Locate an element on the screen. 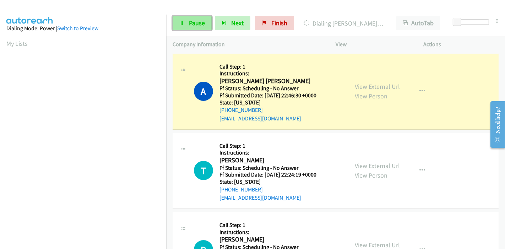  p: View is located at coordinates (373, 44).